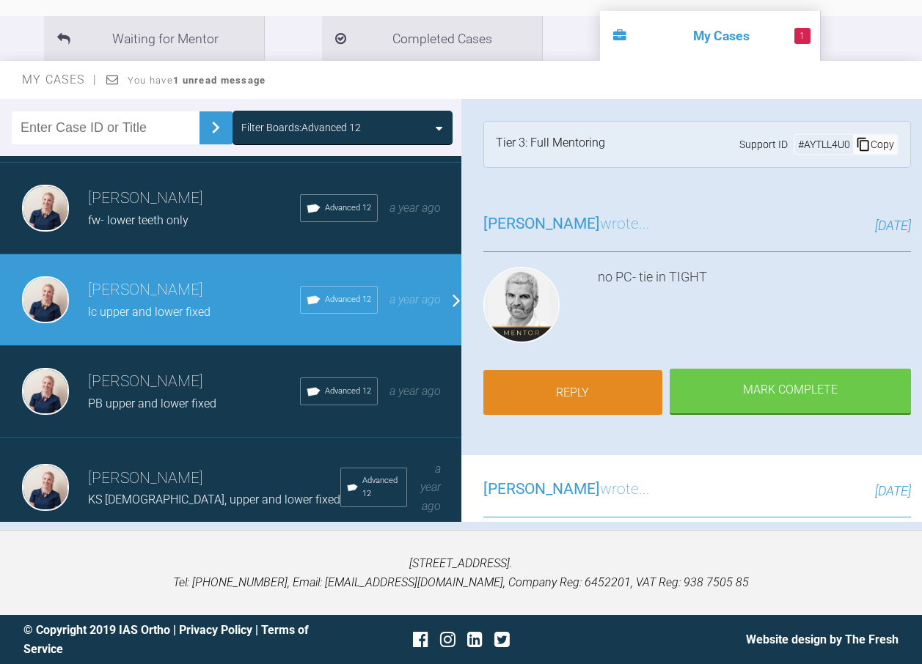 The image size is (922, 664). I want to click on div: © Copyright 2019 IAS Ortho | |, so click(169, 639).